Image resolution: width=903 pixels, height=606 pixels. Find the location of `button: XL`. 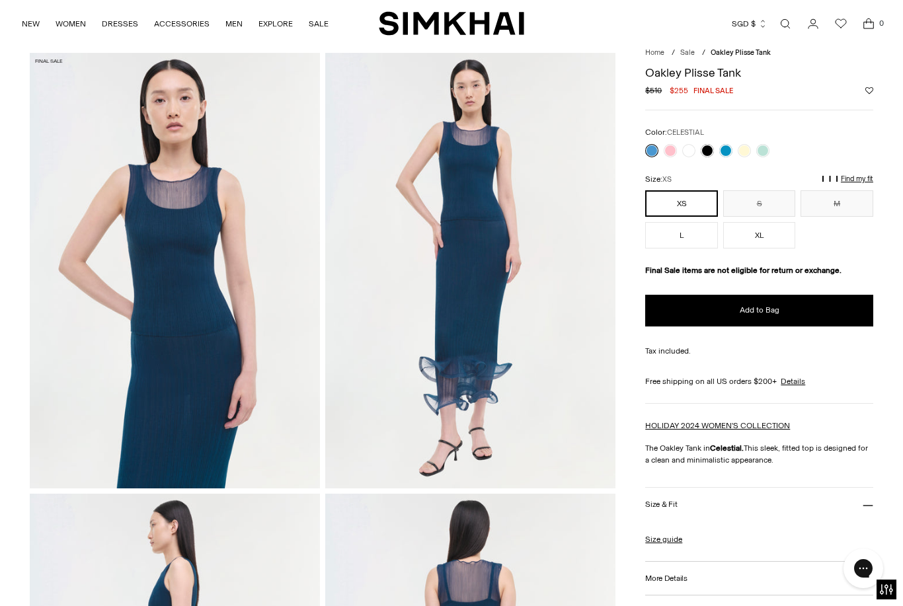

button: XL is located at coordinates (760, 235).